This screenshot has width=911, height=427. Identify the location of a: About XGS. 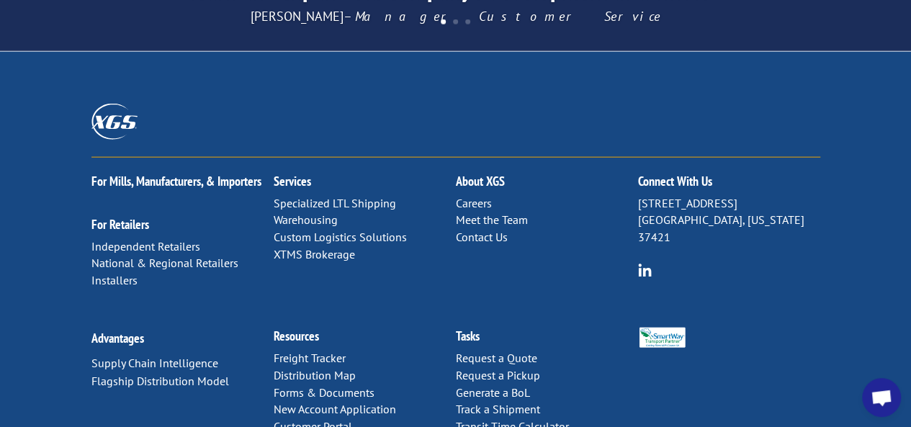
(480, 181).